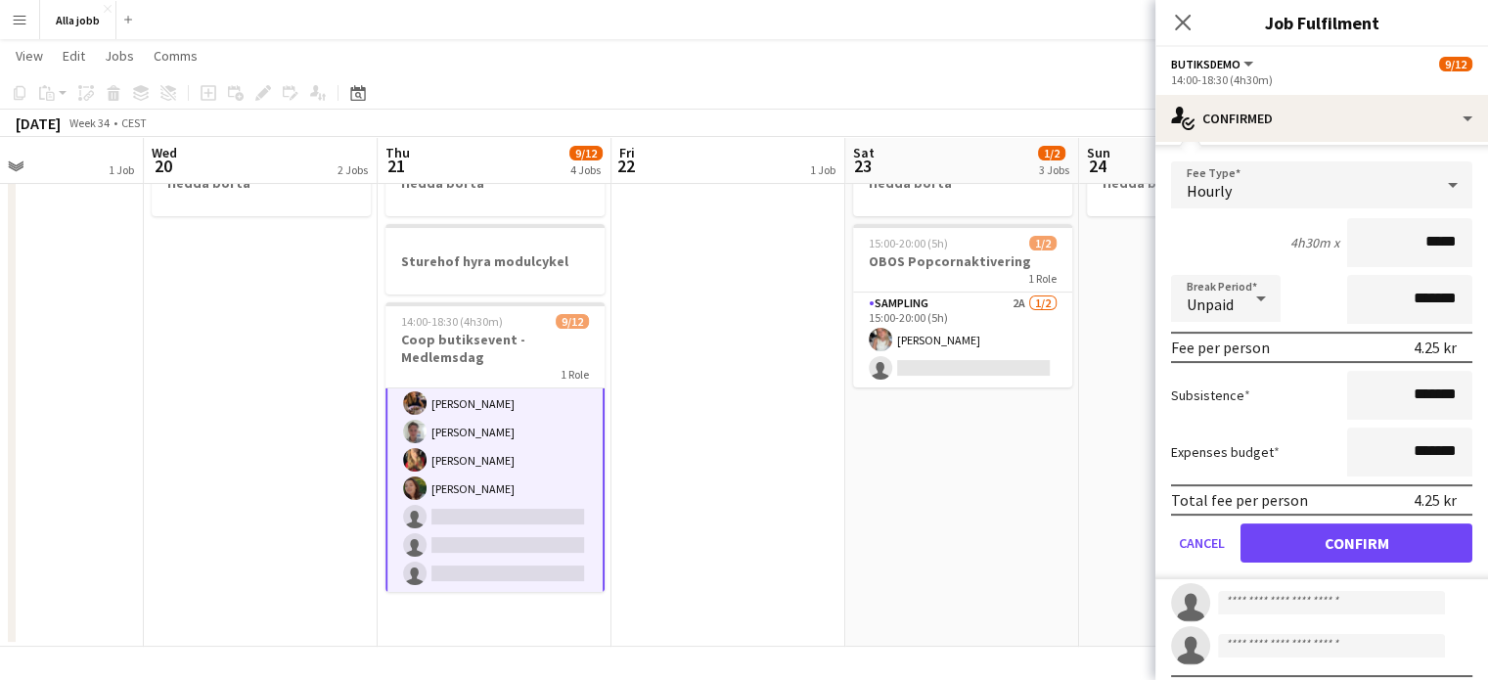 The image size is (1488, 680). I want to click on span: 23, so click(862, 165).